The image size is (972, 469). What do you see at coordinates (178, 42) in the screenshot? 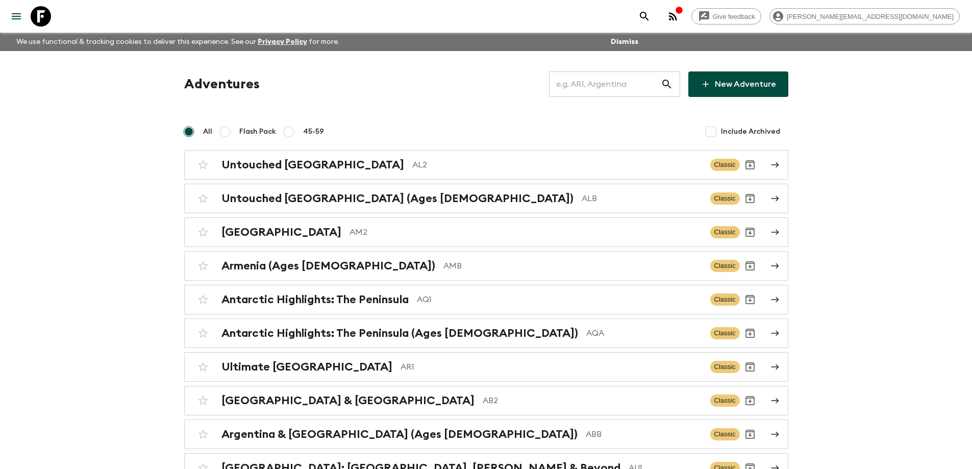
I see `p: We use functional & tracking cookies to deliver this experience. See our for more.` at bounding box center [178, 42].